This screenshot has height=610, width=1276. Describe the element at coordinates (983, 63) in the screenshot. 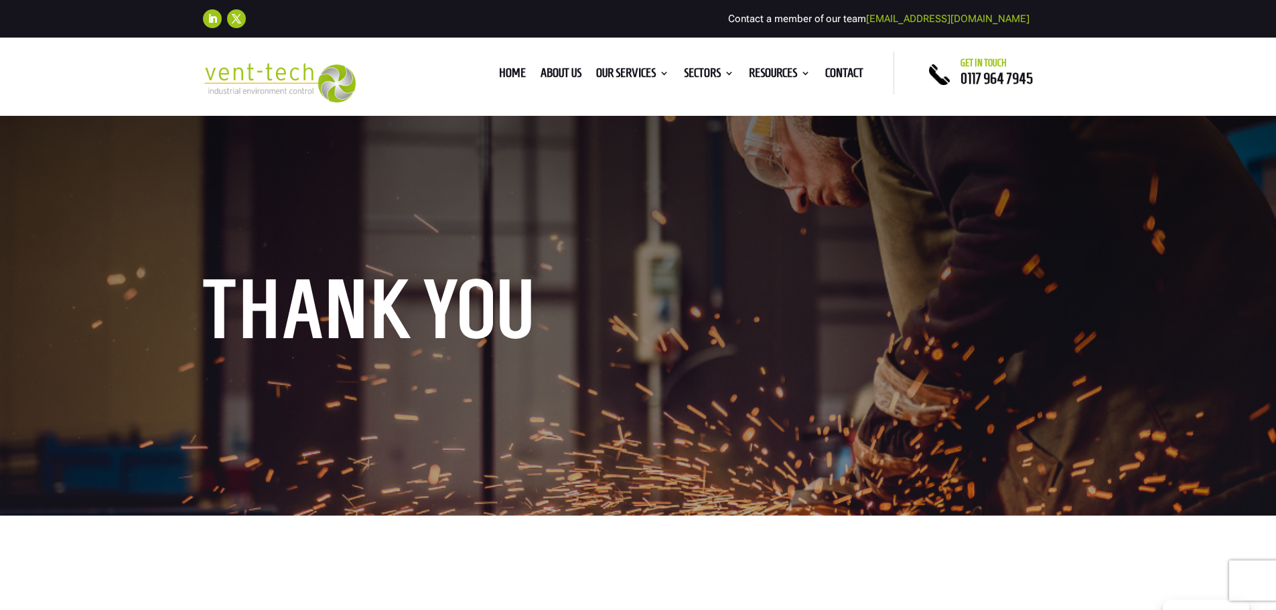

I see `span: Get in touch` at that location.